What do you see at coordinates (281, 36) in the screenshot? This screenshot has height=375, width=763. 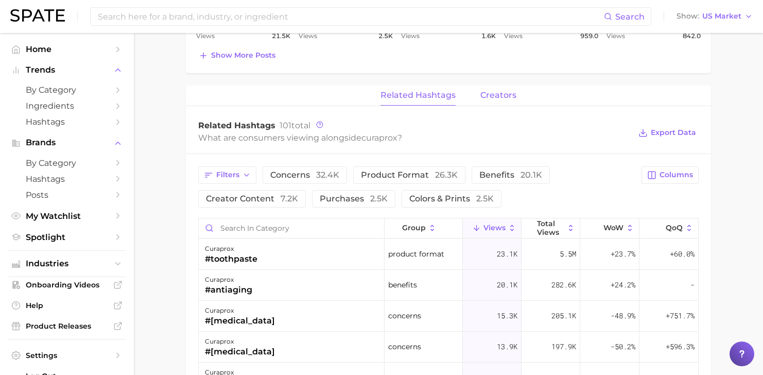 I see `span: 21.5k` at bounding box center [281, 36].